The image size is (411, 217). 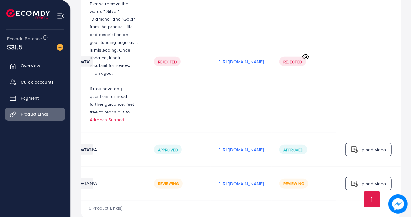 I want to click on a: Product Links, so click(x=35, y=114).